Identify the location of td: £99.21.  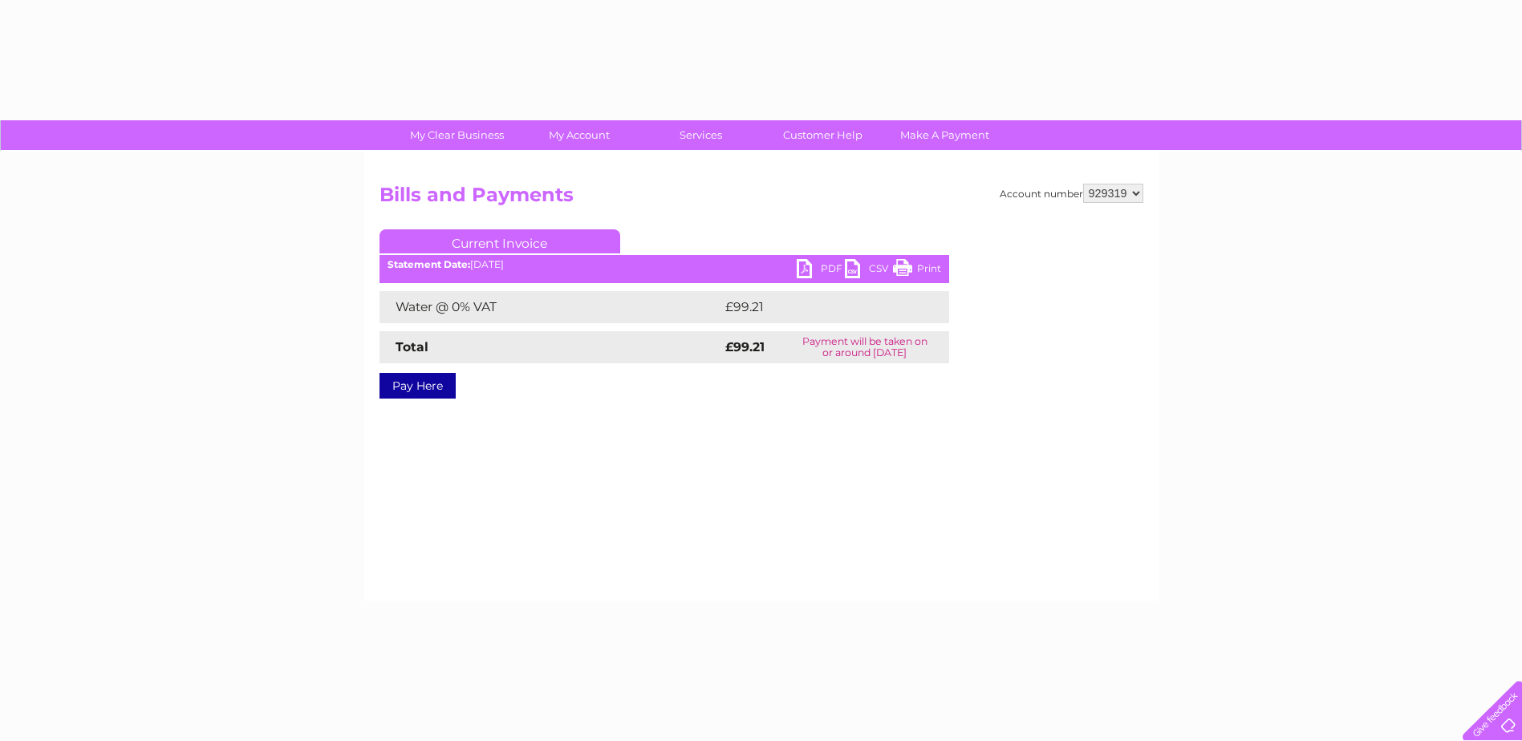
(818, 307).